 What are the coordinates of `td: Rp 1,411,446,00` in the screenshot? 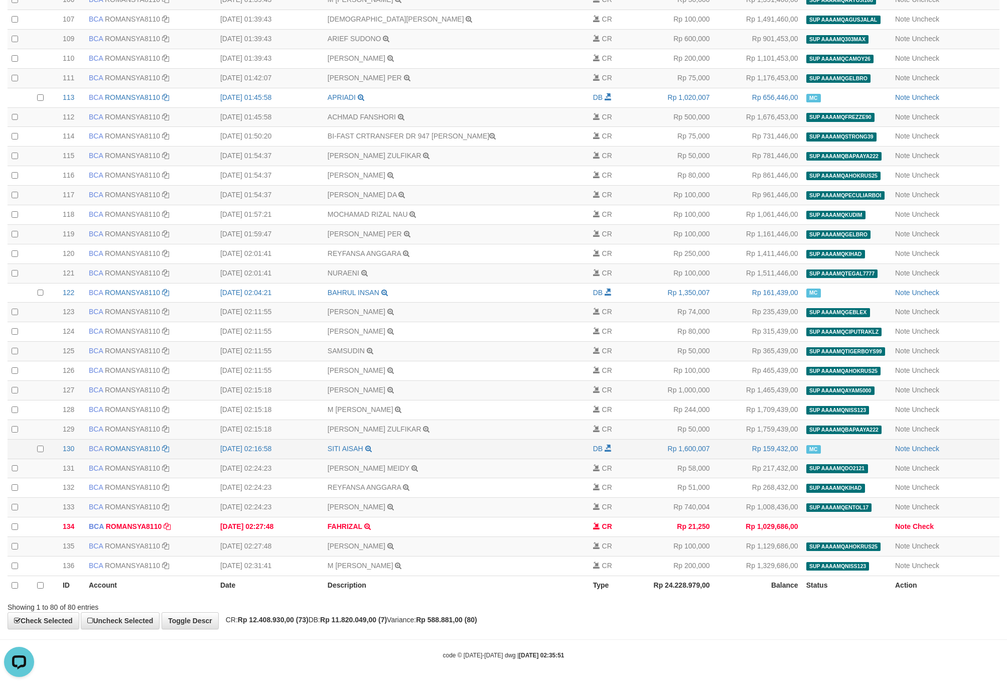 It's located at (758, 253).